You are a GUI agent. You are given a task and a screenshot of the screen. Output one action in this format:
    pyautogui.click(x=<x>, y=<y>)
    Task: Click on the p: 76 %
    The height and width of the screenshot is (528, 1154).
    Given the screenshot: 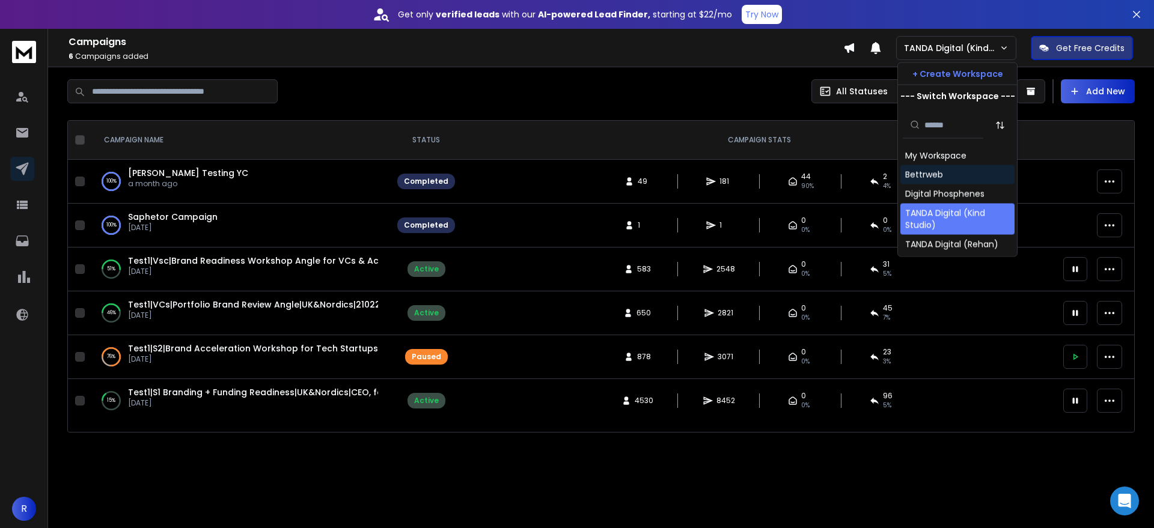 What is the action you would take?
    pyautogui.click(x=111, y=357)
    